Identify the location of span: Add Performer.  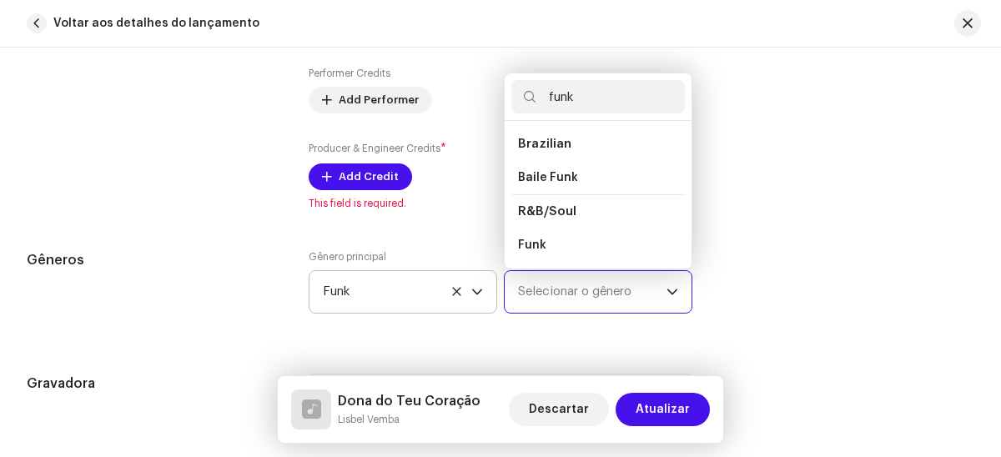
(379, 100).